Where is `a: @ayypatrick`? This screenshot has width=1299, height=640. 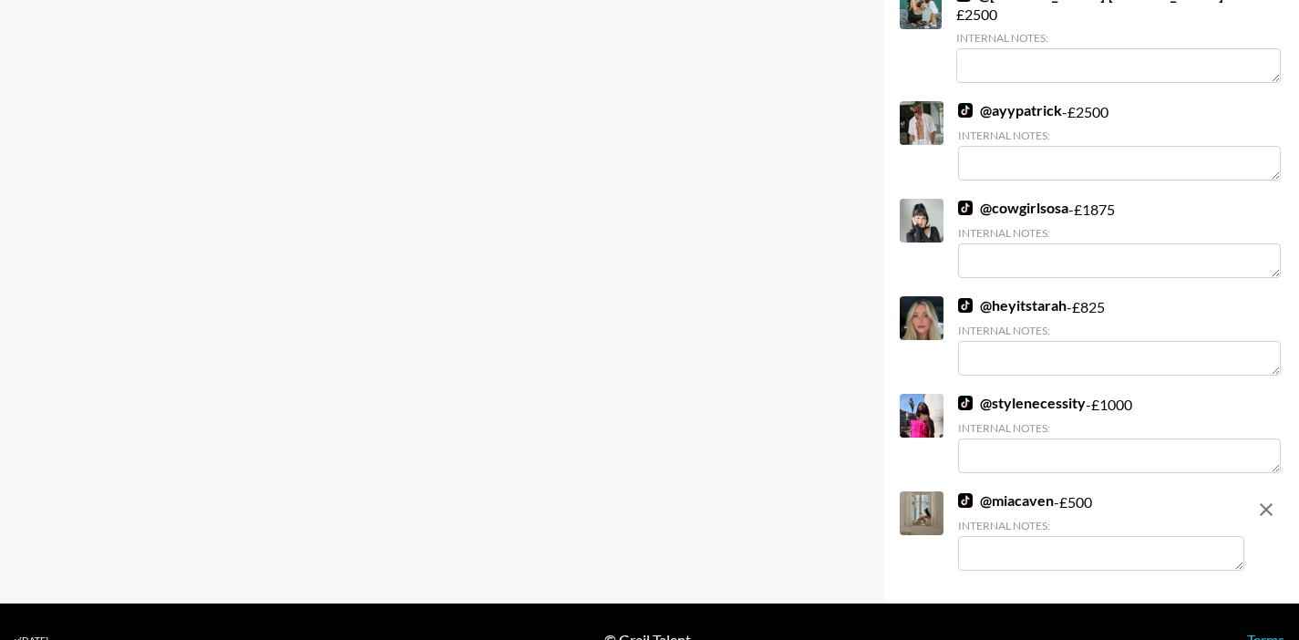
a: @ayypatrick is located at coordinates (1010, 110).